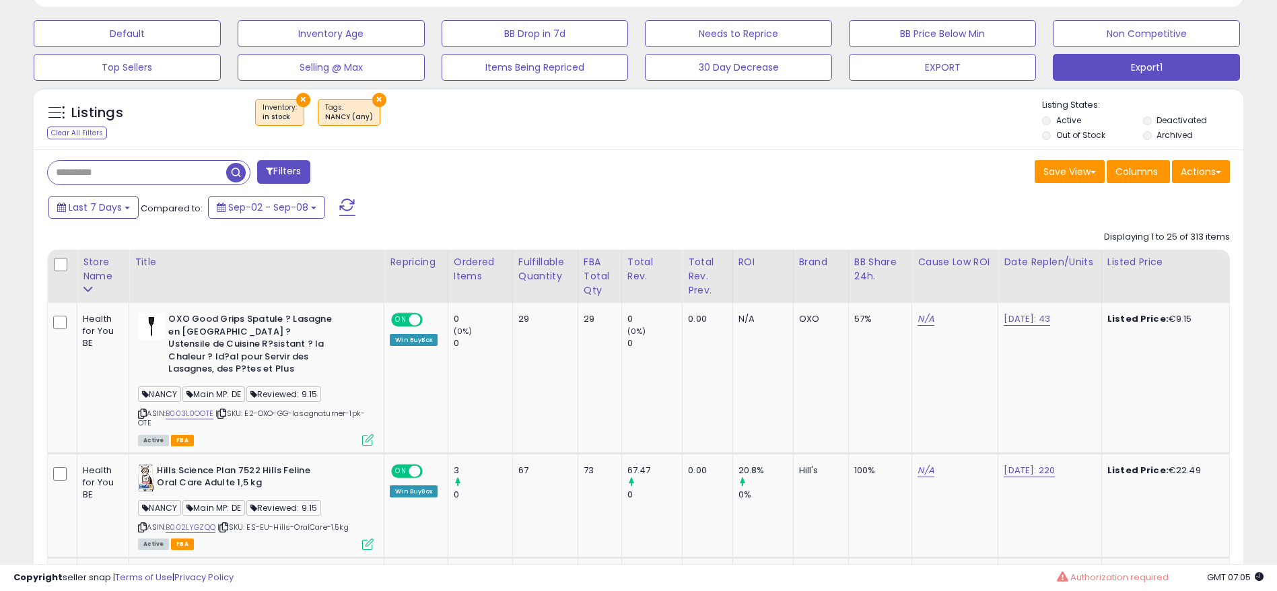 Image resolution: width=1277 pixels, height=591 pixels. What do you see at coordinates (926, 319) in the screenshot?
I see `a: N/A` at bounding box center [926, 319].